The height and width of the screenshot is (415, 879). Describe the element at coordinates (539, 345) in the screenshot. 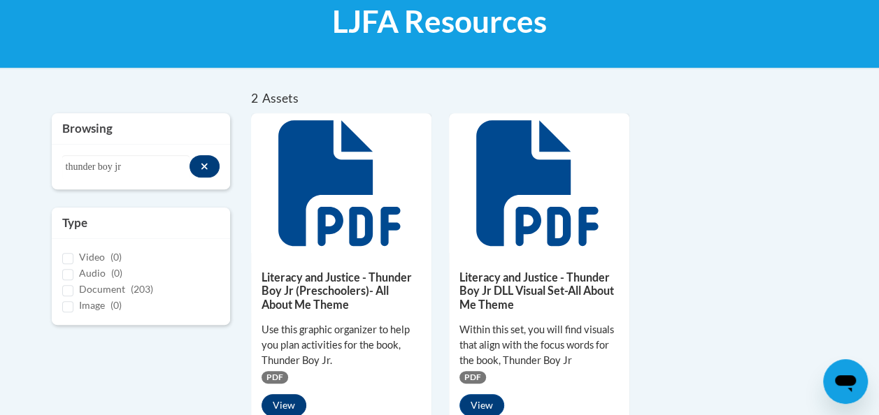

I see `div: Within this set, you will find visuals that align with the focus words for the book, Thunder Boy Jr` at that location.